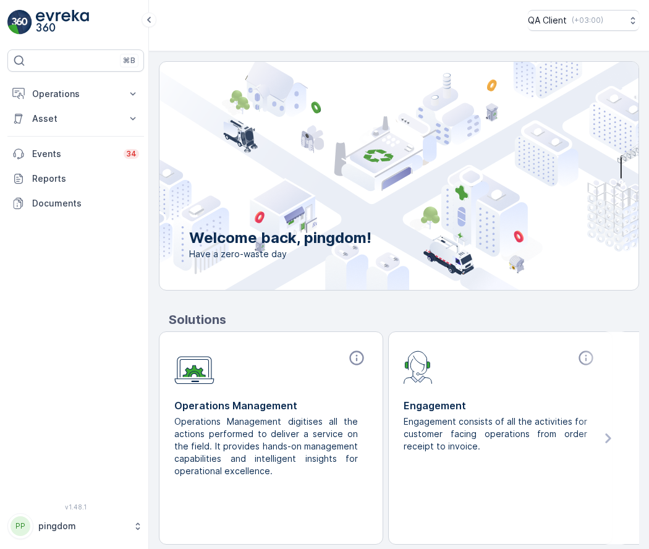 Image resolution: width=649 pixels, height=549 pixels. What do you see at coordinates (74, 154) in the screenshot?
I see `p: Events` at bounding box center [74, 154].